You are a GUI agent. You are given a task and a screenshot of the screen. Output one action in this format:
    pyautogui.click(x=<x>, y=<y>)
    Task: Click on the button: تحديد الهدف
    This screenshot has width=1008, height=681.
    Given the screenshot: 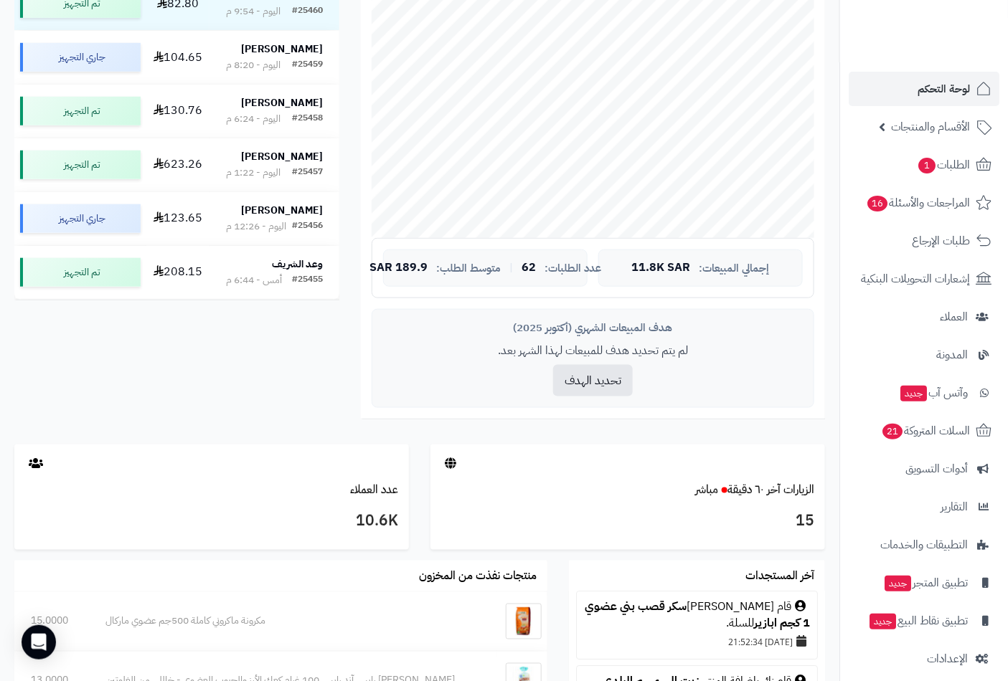 What is the action you would take?
    pyautogui.click(x=592, y=381)
    